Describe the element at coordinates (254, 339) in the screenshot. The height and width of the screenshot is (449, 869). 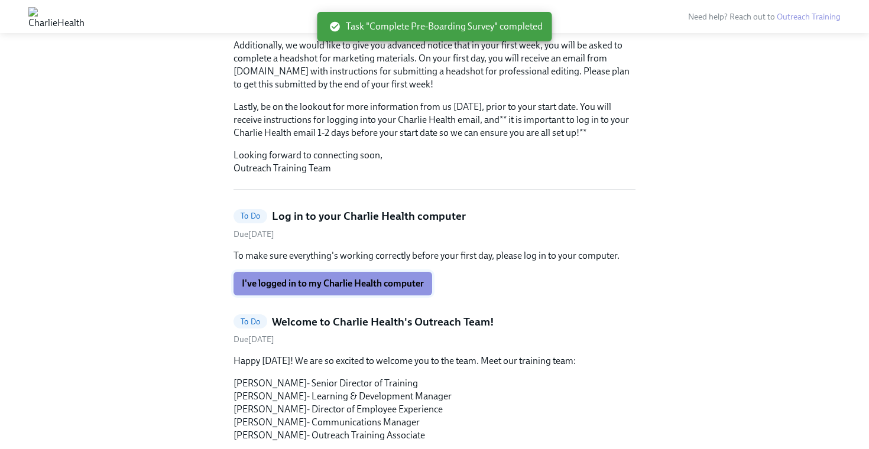
I see `span: Wednesday, October 8th 2025, 10:00 am` at that location.